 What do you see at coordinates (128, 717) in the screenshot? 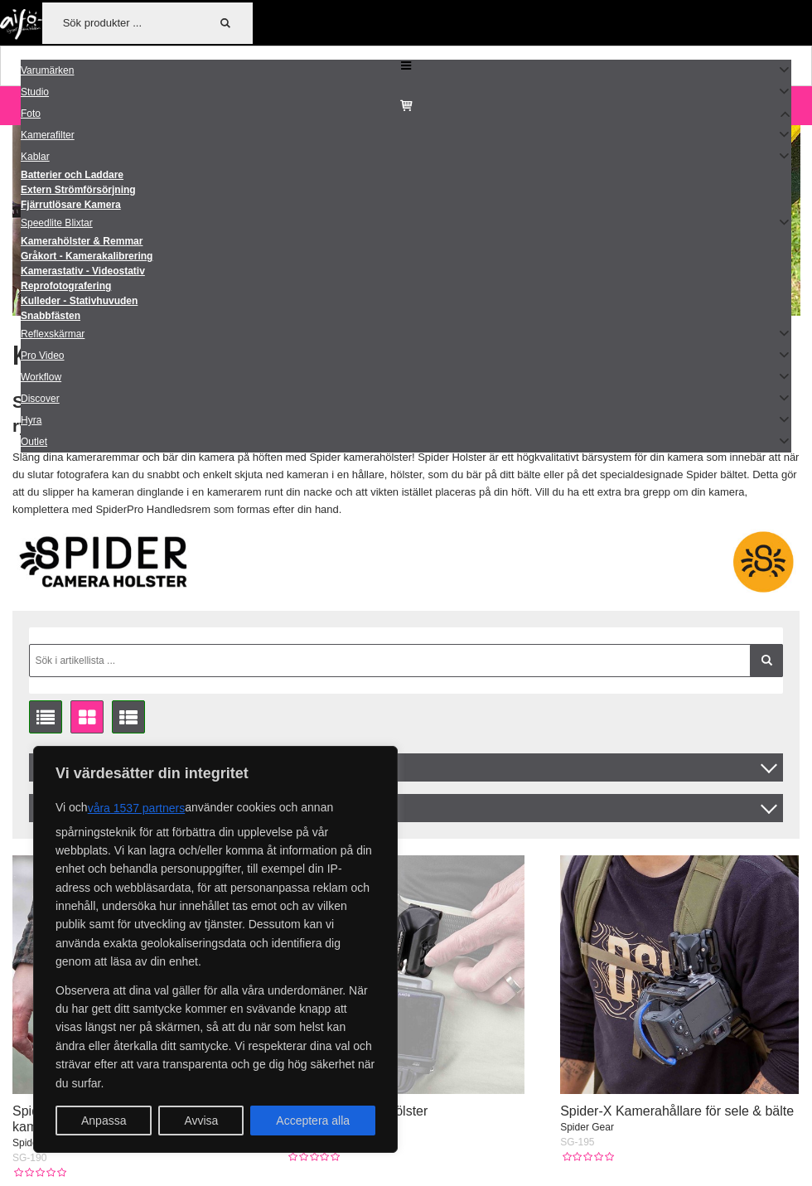
I see `a: Utökad listvisning` at bounding box center [128, 717].